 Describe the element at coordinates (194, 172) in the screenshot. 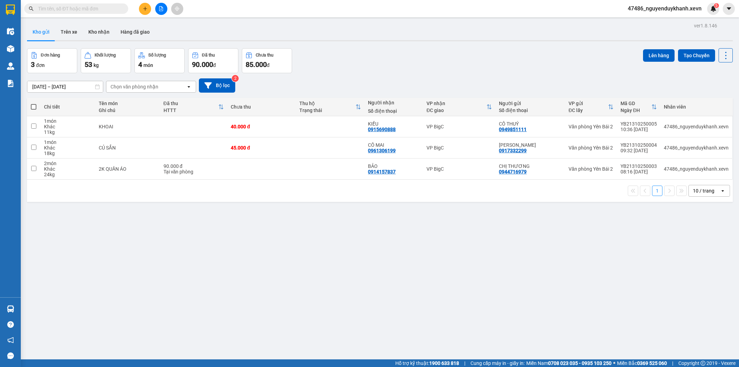

I see `div: Tại văn phòng` at that location.